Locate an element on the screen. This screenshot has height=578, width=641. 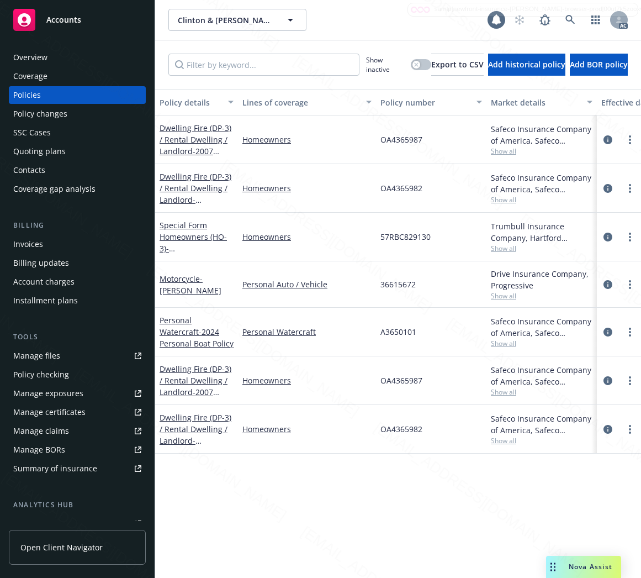
a: Coverage gap analysis is located at coordinates (77, 189).